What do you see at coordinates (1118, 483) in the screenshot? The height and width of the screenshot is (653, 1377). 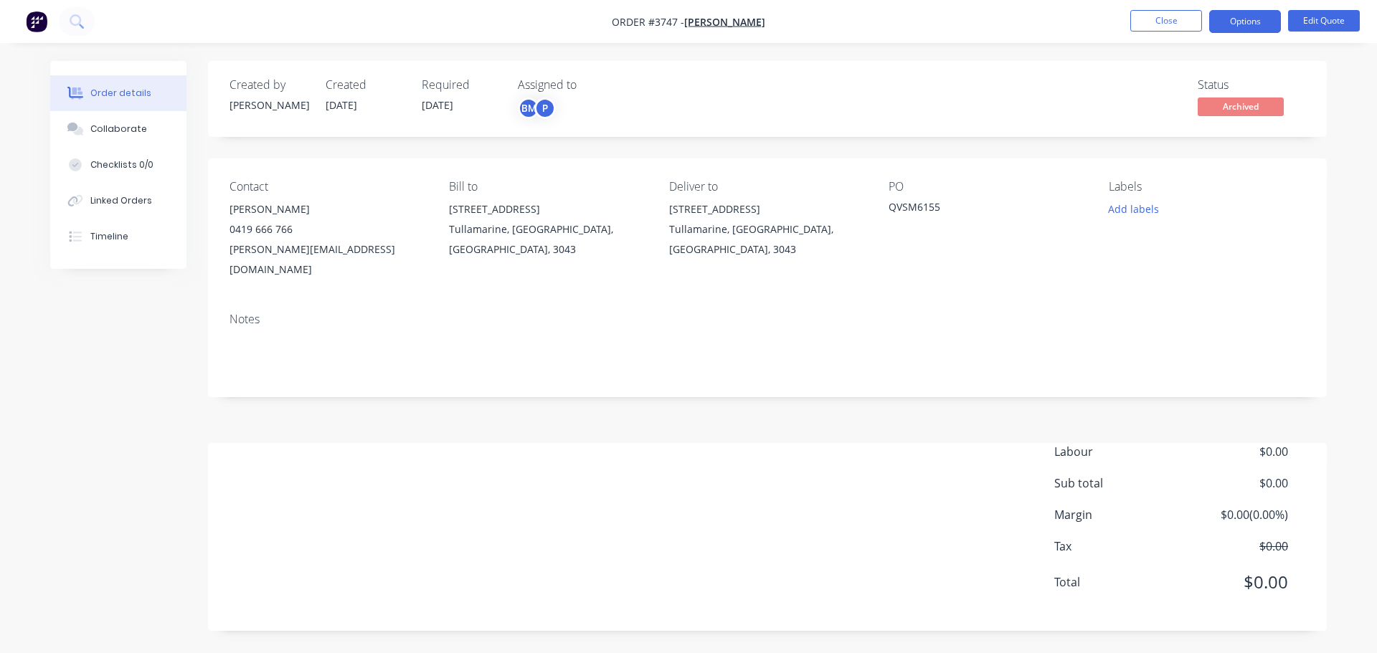 I see `span: Sub total` at bounding box center [1118, 483].